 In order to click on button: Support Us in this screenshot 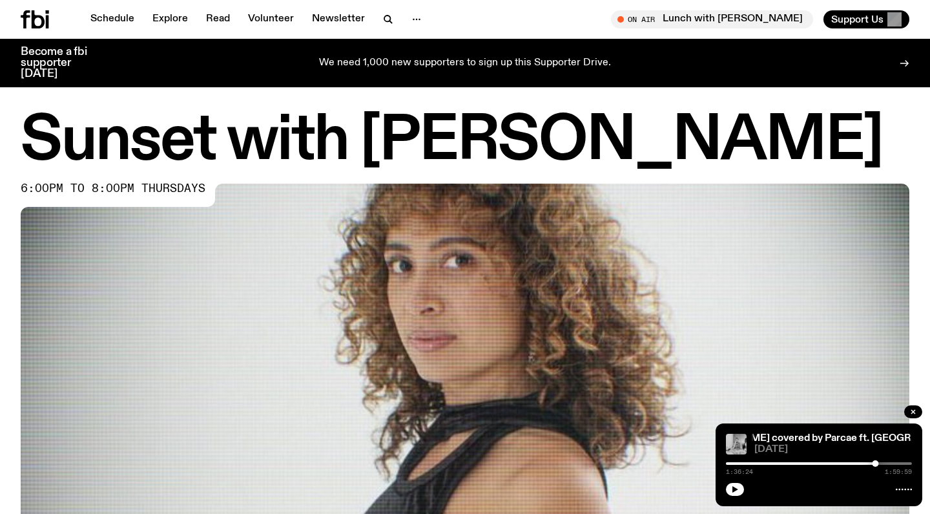, I will do `click(866, 19)`.